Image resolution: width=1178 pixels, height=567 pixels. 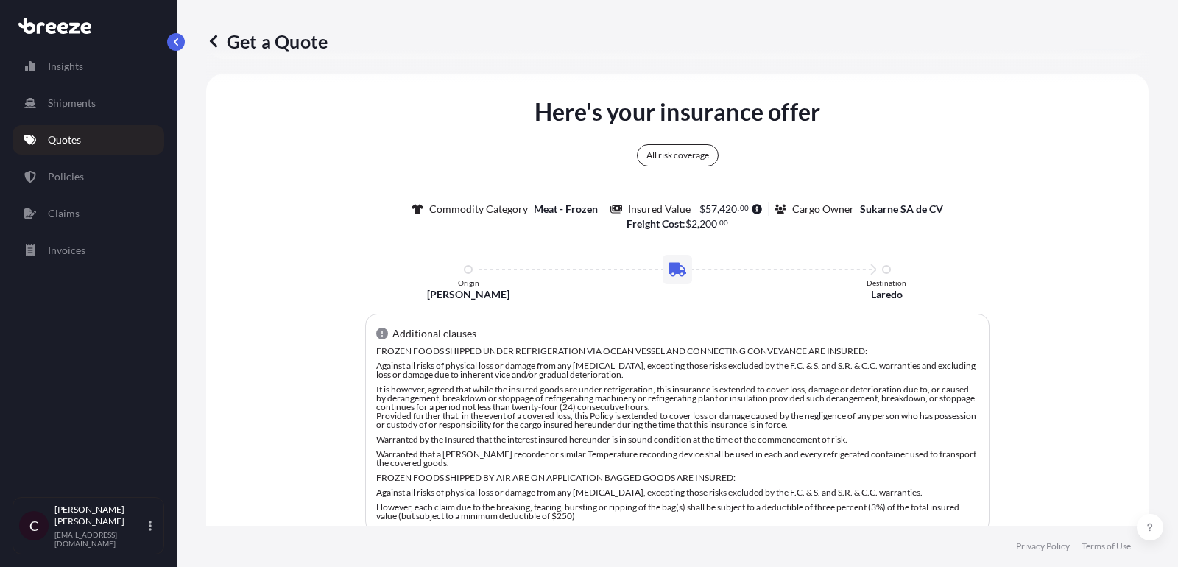 What do you see at coordinates (677, 407) in the screenshot?
I see `p: It is however, agreed that while the insured goods are under refrigeration, this insurance is ext...` at bounding box center [677, 407].